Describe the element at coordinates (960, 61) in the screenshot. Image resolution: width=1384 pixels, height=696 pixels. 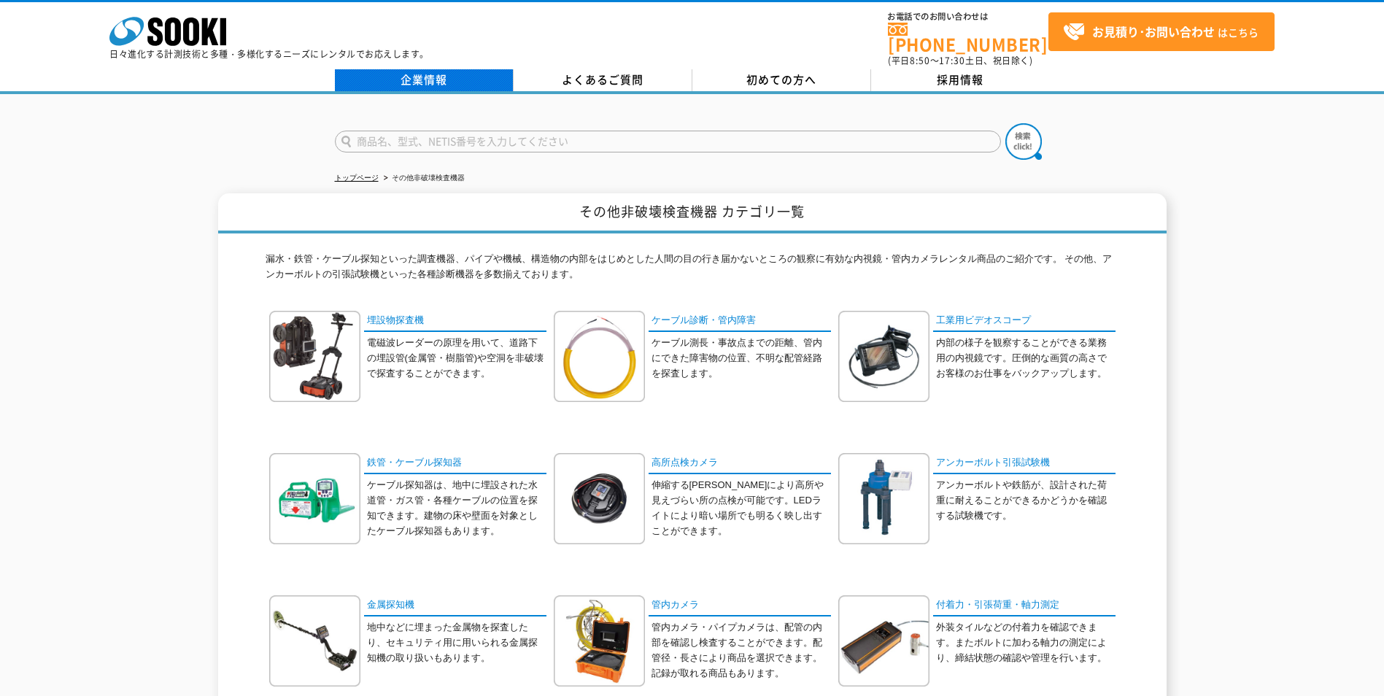
I see `span: (平日 ～ 土日、祝日除く)` at that location.